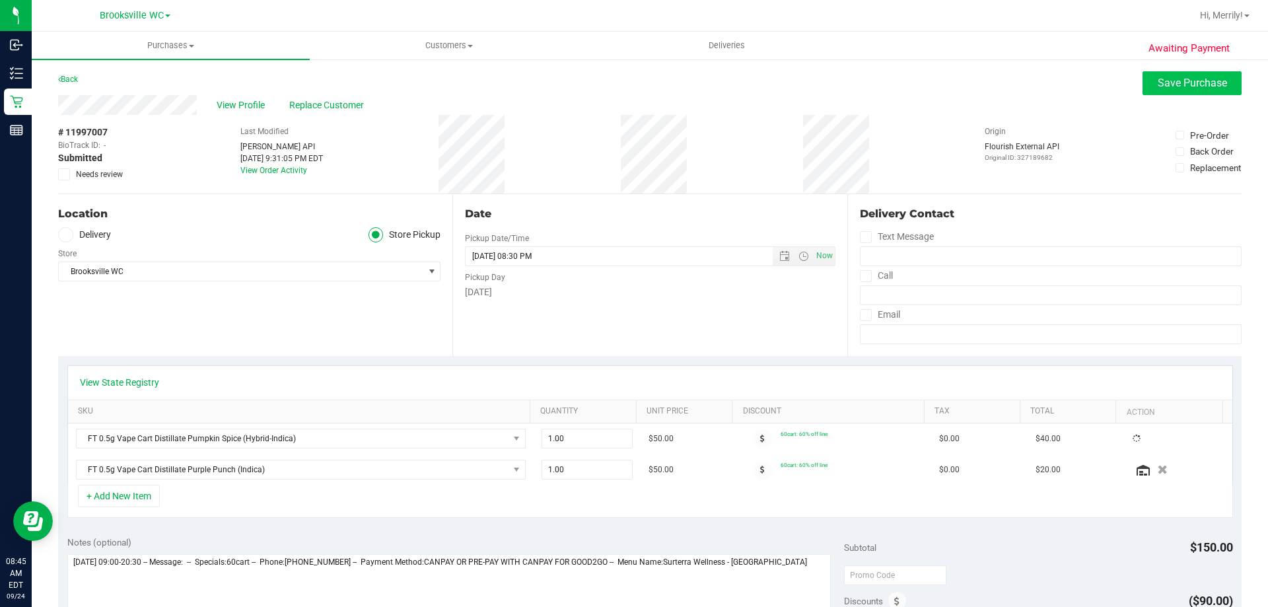 Image resolution: width=1268 pixels, height=607 pixels. I want to click on a: Unit Price, so click(687, 411).